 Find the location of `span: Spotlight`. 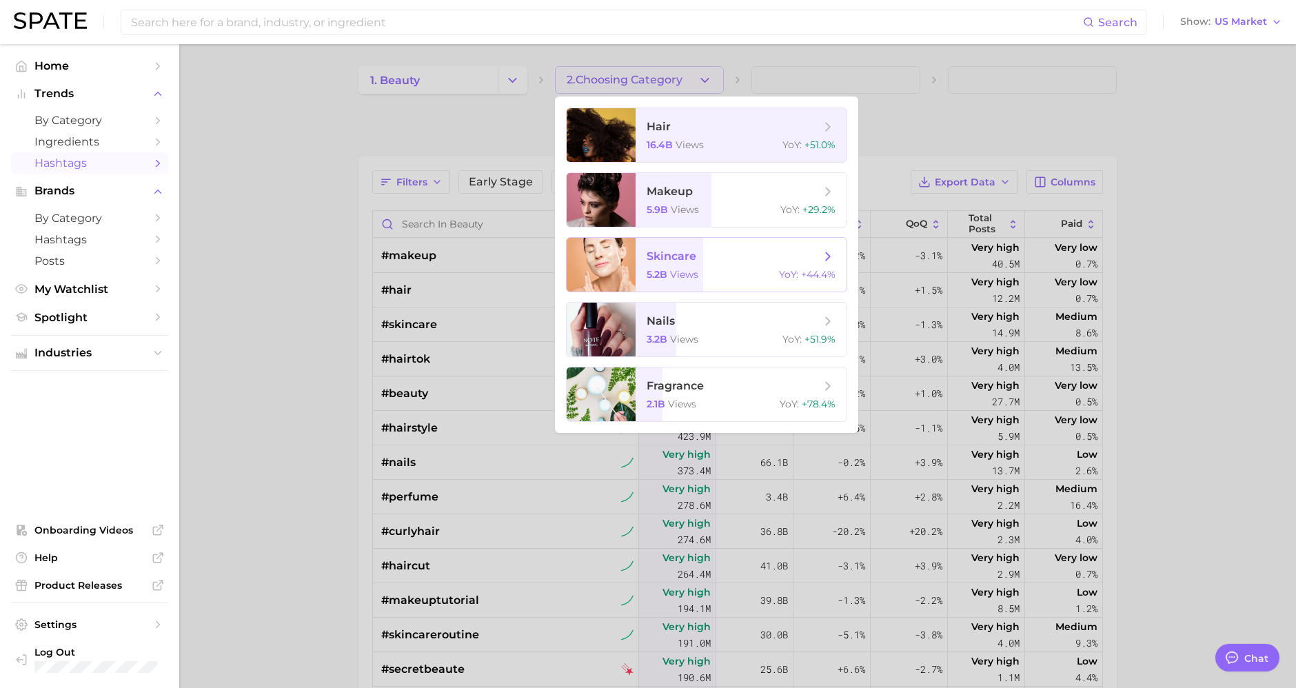

span: Spotlight is located at coordinates (90, 317).